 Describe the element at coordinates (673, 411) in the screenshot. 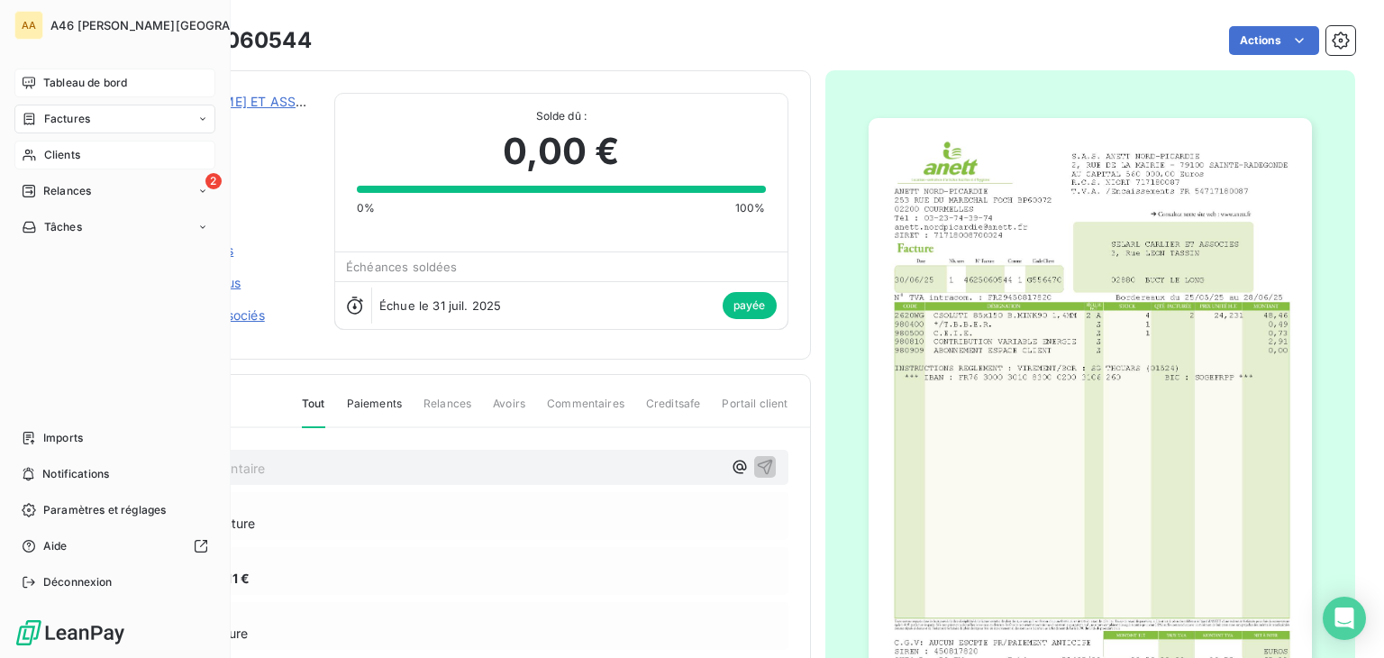

I see `span: Creditsafe` at that location.